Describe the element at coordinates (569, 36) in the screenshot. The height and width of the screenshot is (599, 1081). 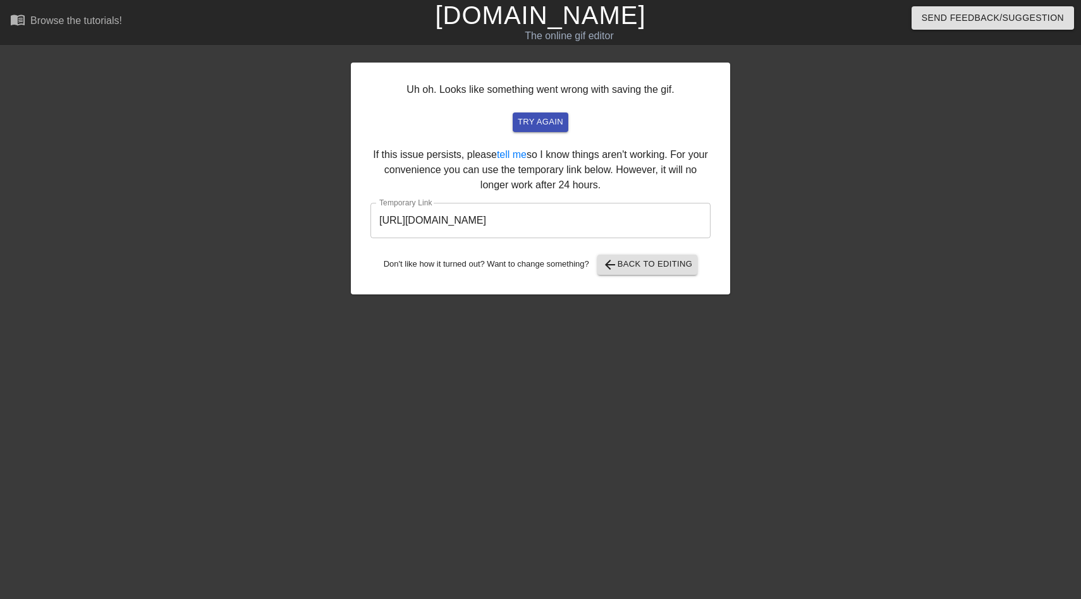
I see `div: The online gif editor` at that location.